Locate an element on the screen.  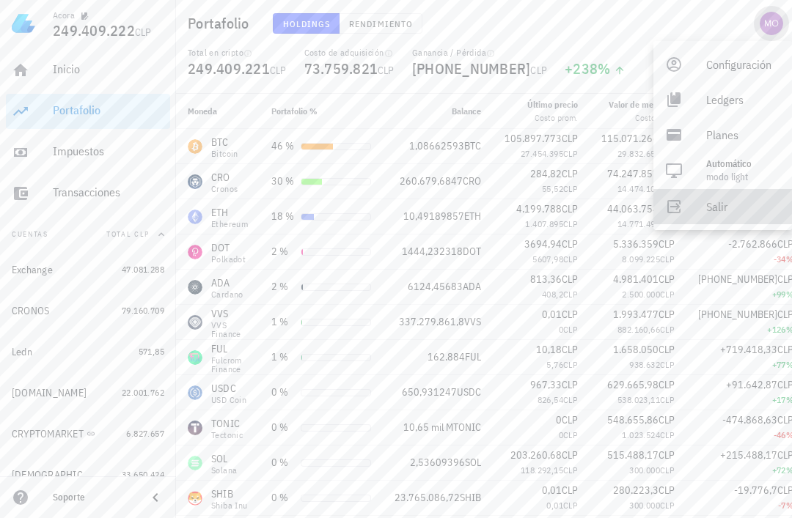
span: 29.832.658 is located at coordinates (638, 153).